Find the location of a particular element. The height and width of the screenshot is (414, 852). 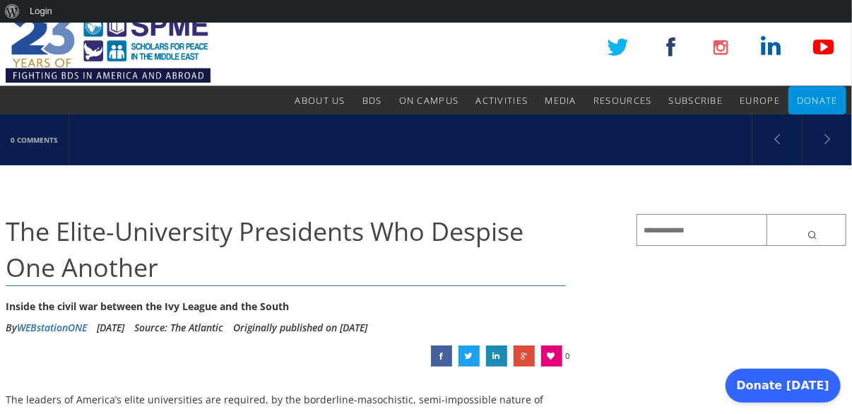

a: On Campus is located at coordinates (429, 100).